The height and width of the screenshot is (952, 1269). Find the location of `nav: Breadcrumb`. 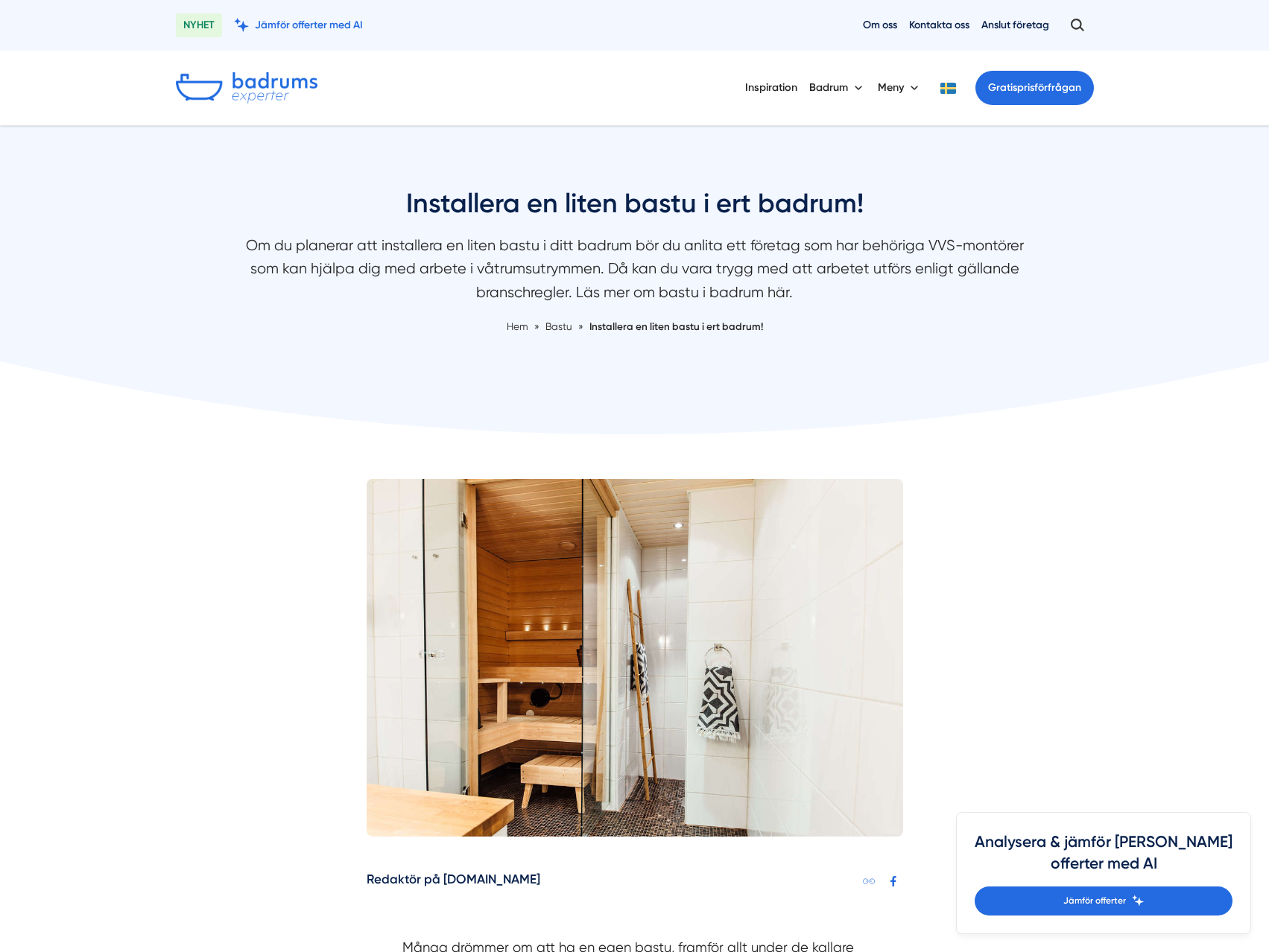

nav: Breadcrumb is located at coordinates (634, 326).